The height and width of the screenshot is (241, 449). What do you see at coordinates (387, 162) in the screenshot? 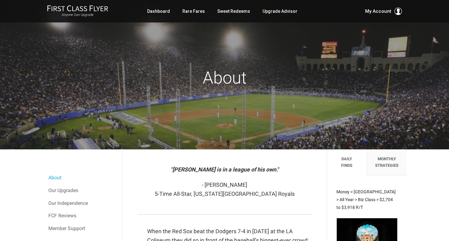
I see `li: Monthly Strategies` at bounding box center [387, 162].